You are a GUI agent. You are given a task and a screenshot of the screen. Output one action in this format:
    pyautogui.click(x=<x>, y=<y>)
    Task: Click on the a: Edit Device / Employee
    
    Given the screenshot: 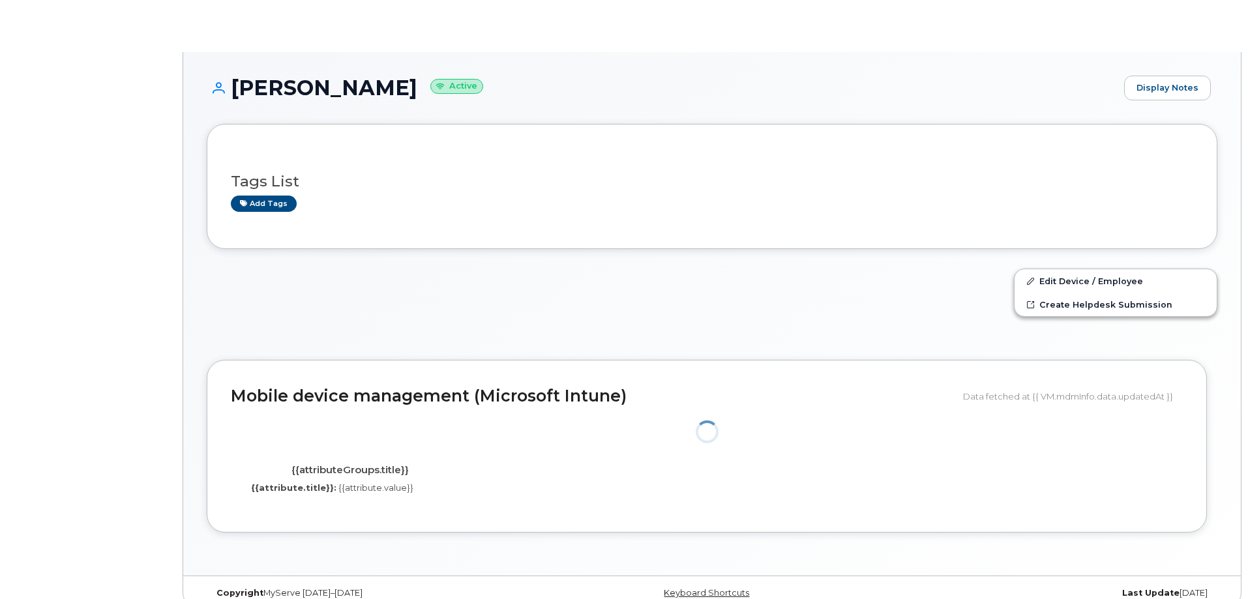 What is the action you would take?
    pyautogui.click(x=1116, y=281)
    